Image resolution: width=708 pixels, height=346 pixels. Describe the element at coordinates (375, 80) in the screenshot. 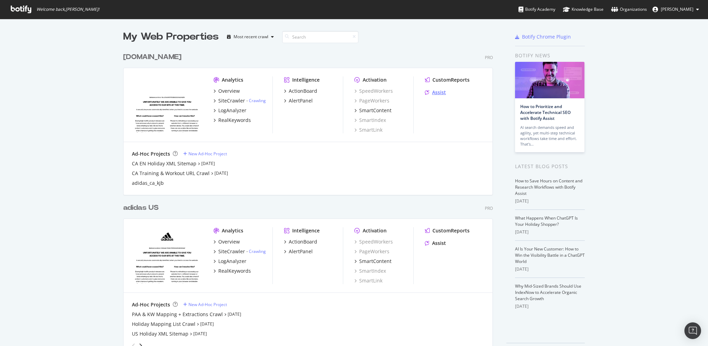

I see `div: Activation` at that location.